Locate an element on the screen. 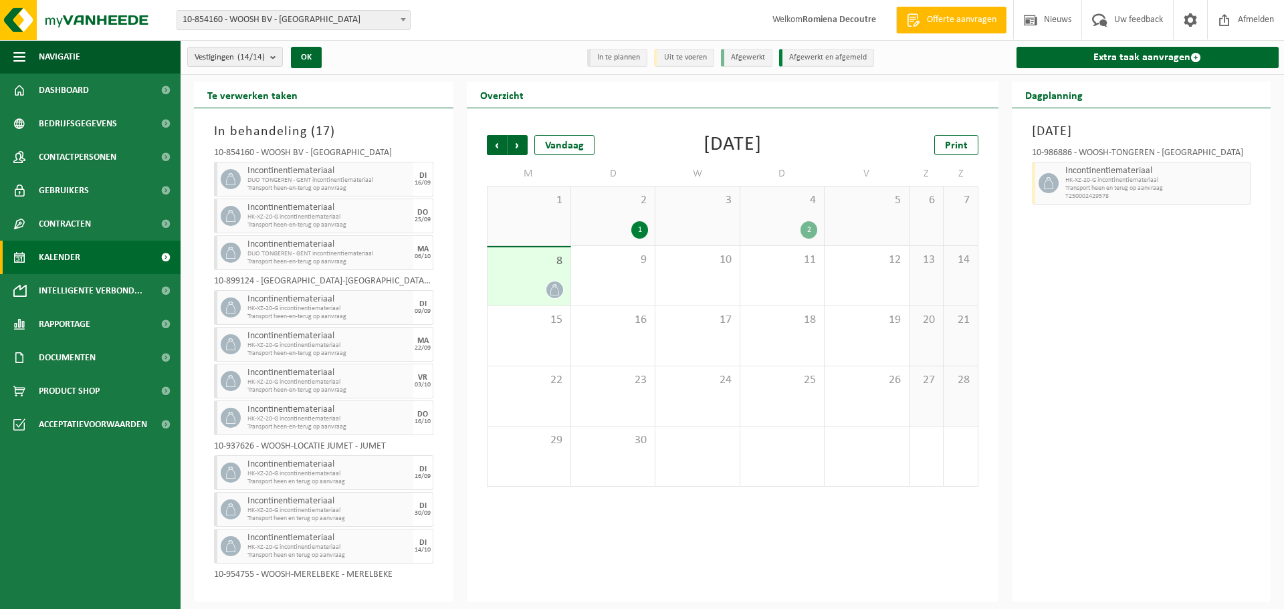 The width and height of the screenshot is (1284, 609). span: Rapportage is located at coordinates (64, 324).